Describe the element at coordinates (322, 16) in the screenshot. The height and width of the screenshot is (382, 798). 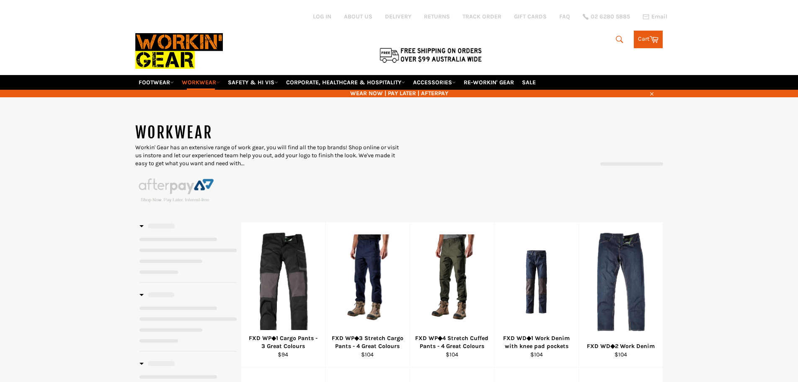
I see `a: Log in` at that location.